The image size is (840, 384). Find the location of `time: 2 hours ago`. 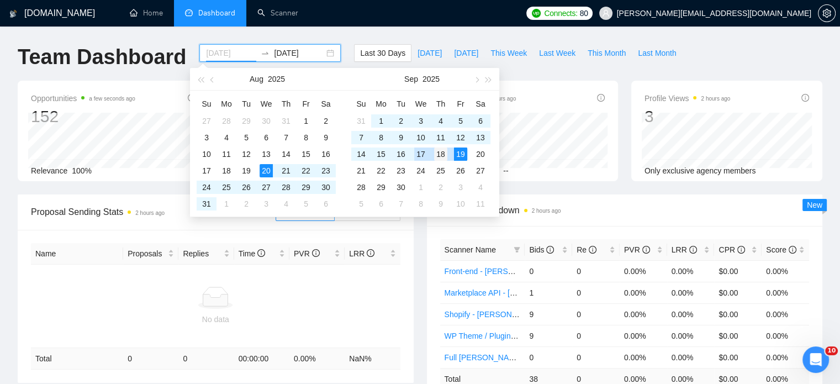

time: 2 hours ago is located at coordinates (502, 98).